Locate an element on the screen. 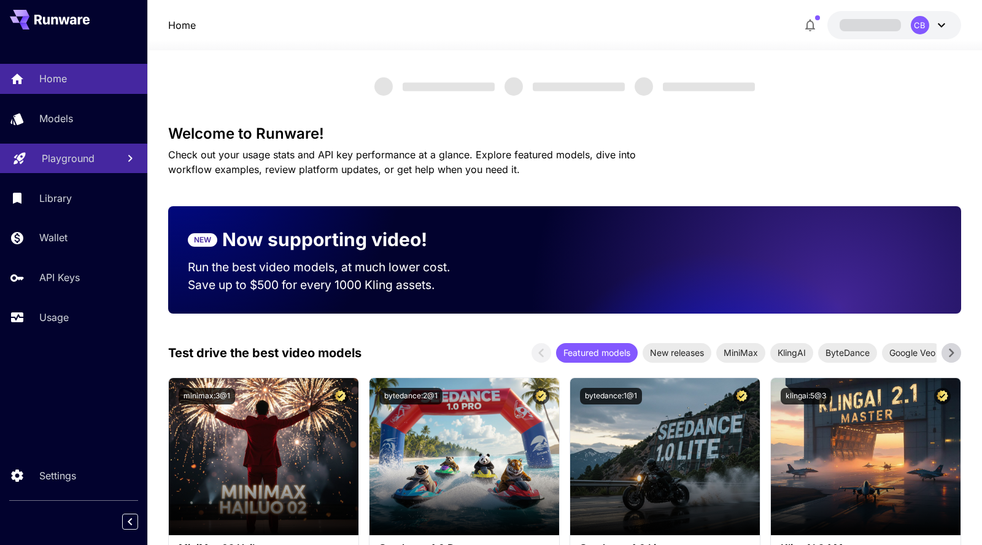 The height and width of the screenshot is (545, 982). p: Library is located at coordinates (55, 198).